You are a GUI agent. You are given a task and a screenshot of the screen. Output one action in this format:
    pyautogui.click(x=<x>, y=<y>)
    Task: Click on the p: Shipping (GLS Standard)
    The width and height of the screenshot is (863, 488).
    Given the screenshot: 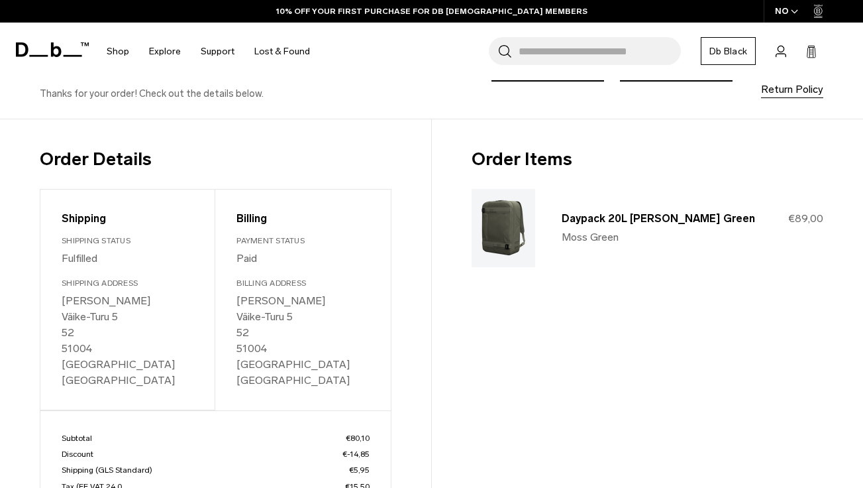 What is the action you would take?
    pyautogui.click(x=215, y=470)
    